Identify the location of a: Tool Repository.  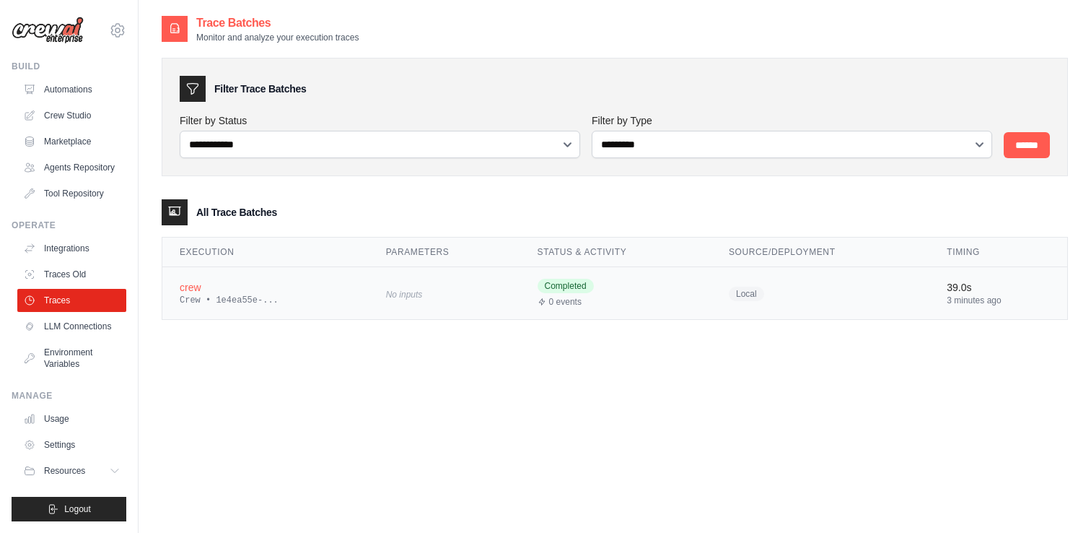
(71, 193).